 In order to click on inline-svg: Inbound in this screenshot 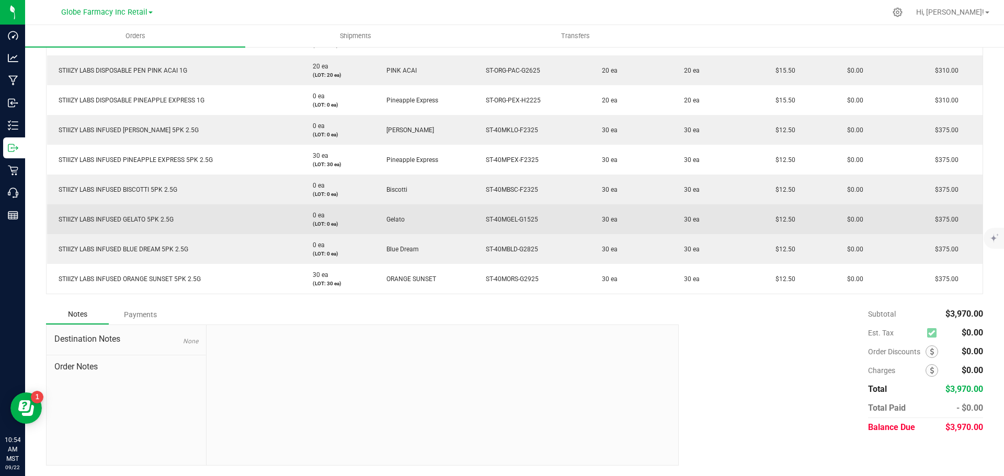, I will do `click(13, 103)`.